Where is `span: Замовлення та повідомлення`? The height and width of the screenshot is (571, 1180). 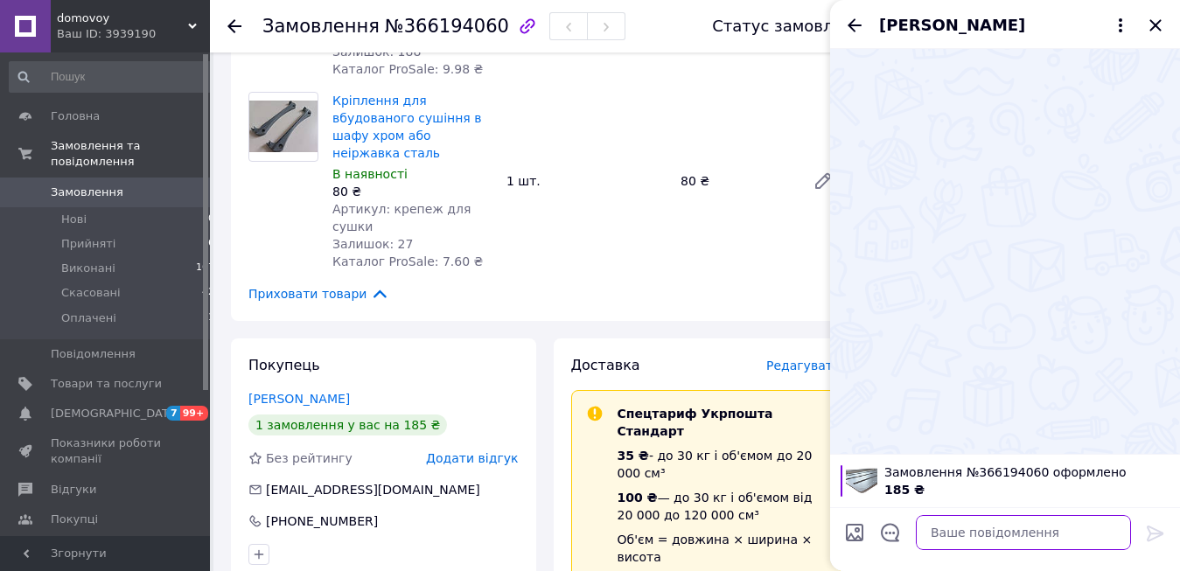
span: Замовлення та повідомлення is located at coordinates (130, 154).